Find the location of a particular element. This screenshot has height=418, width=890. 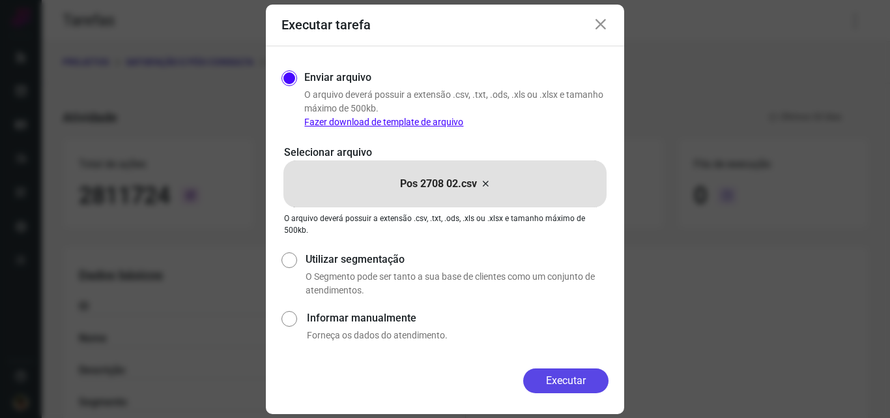

label: Informar manualmente is located at coordinates (458, 318).